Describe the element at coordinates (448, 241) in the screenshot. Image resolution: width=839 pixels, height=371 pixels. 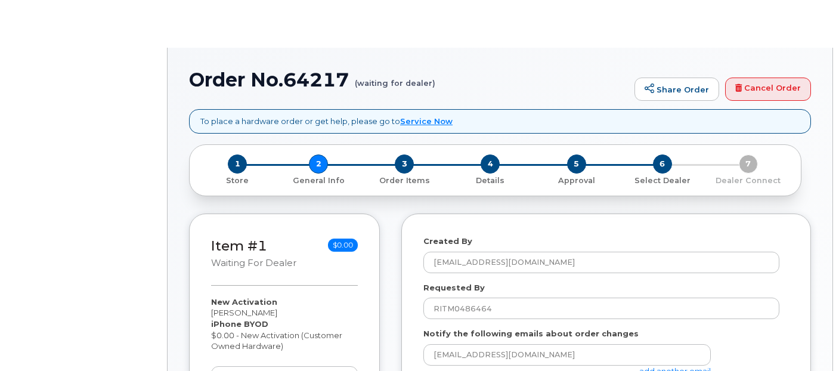
I see `label: Created By` at that location.